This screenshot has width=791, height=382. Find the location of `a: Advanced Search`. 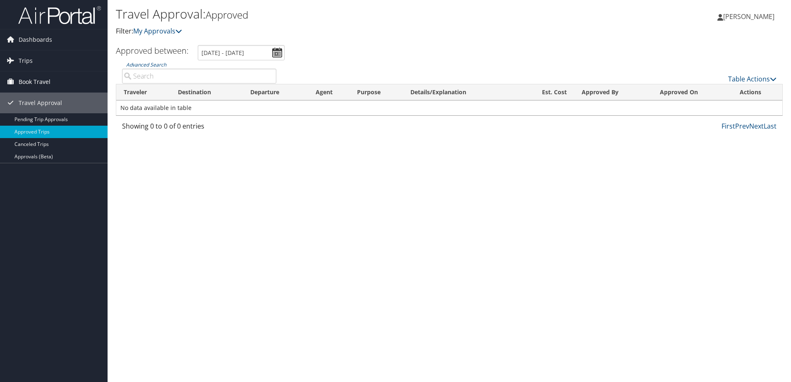

a: Advanced Search is located at coordinates (146, 65).